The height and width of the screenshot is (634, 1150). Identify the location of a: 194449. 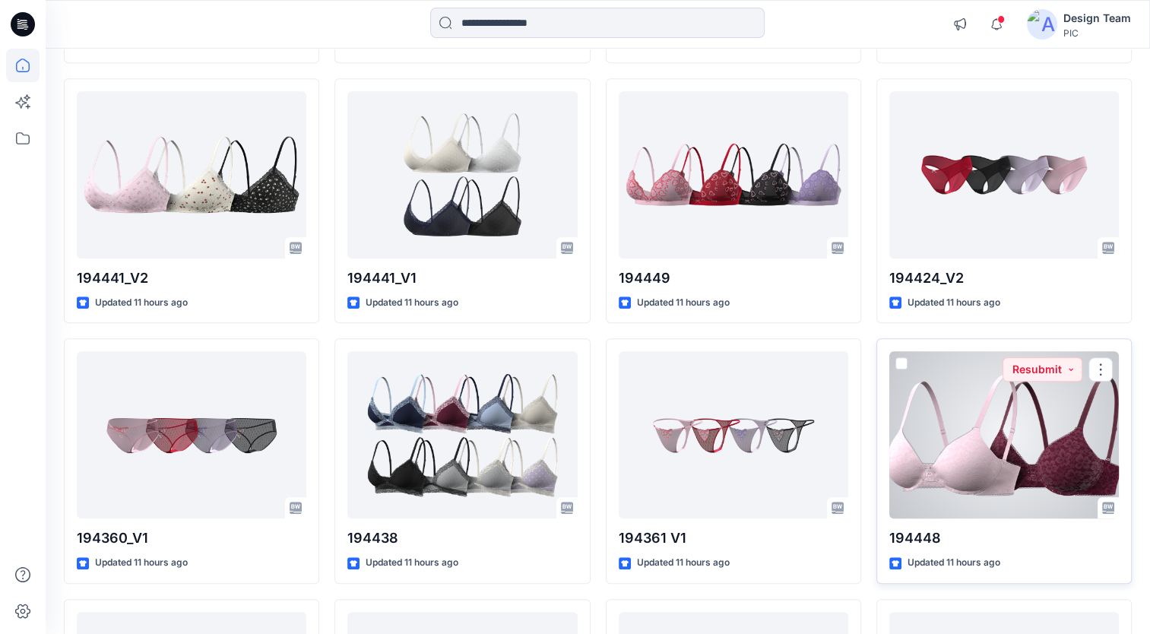
(734, 175).